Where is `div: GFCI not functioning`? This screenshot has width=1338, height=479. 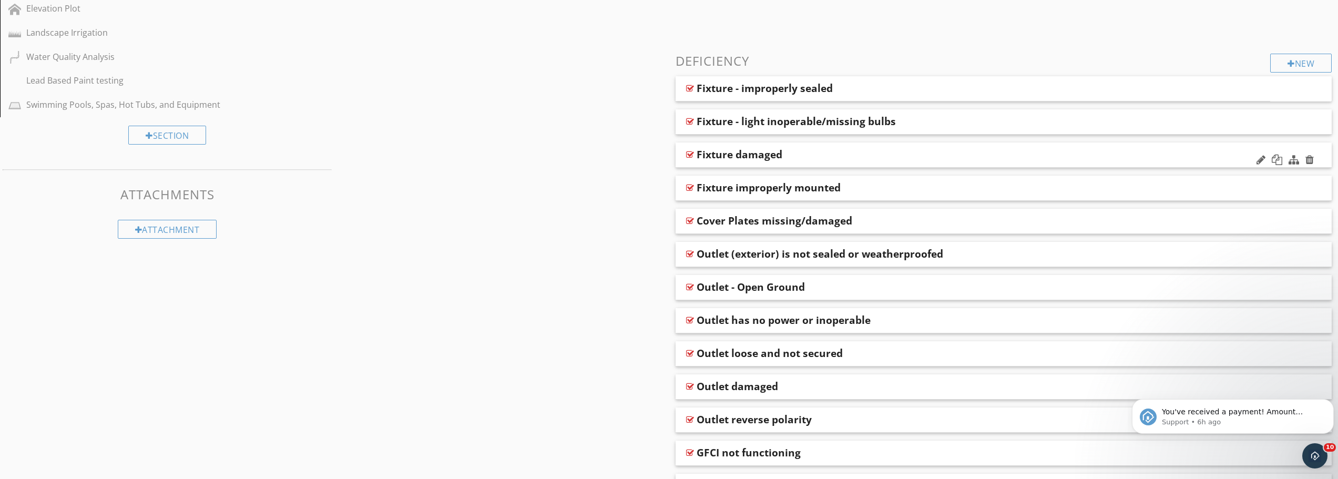 div: GFCI not functioning is located at coordinates (749, 453).